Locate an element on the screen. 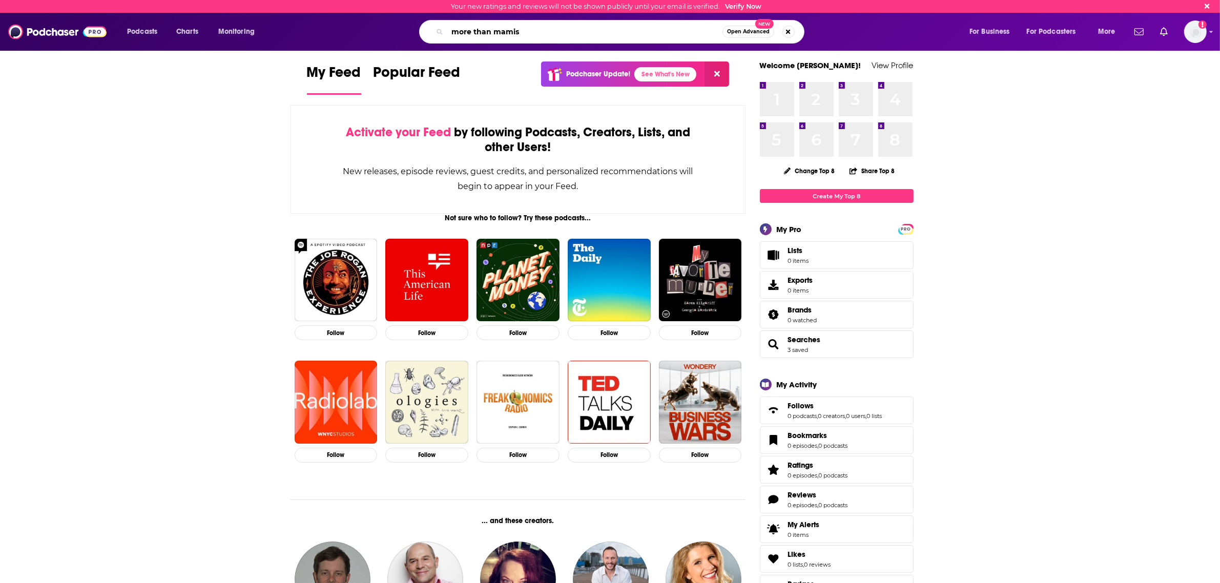  span: Charts is located at coordinates (187, 32).